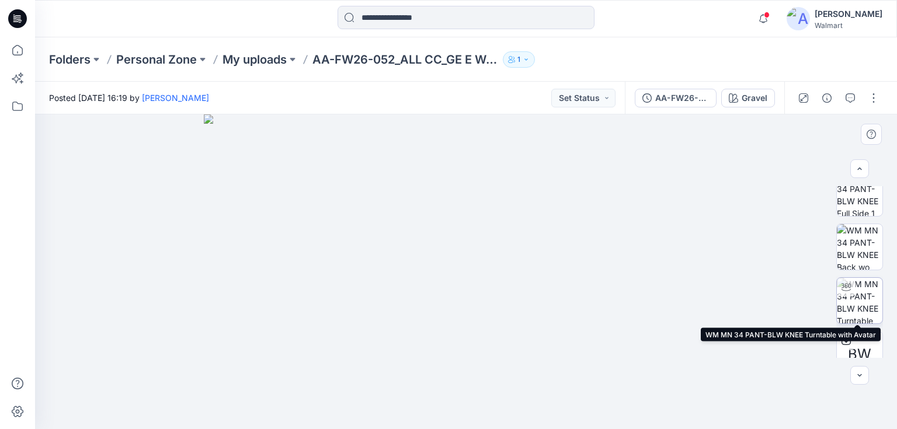 The width and height of the screenshot is (897, 429). Describe the element at coordinates (255, 60) in the screenshot. I see `p: My uploads` at that location.